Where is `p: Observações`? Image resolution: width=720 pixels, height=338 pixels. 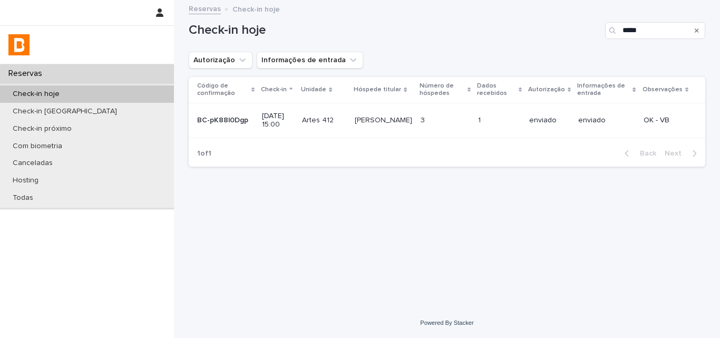
p: Observações is located at coordinates (663, 90).